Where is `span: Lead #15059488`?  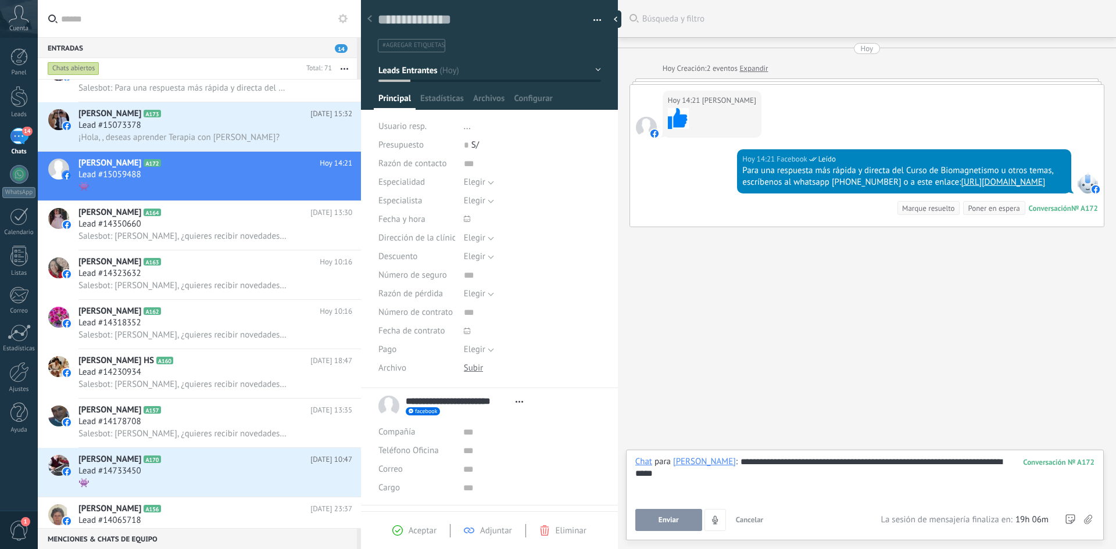
span: Lead #15059488 is located at coordinates (110, 175).